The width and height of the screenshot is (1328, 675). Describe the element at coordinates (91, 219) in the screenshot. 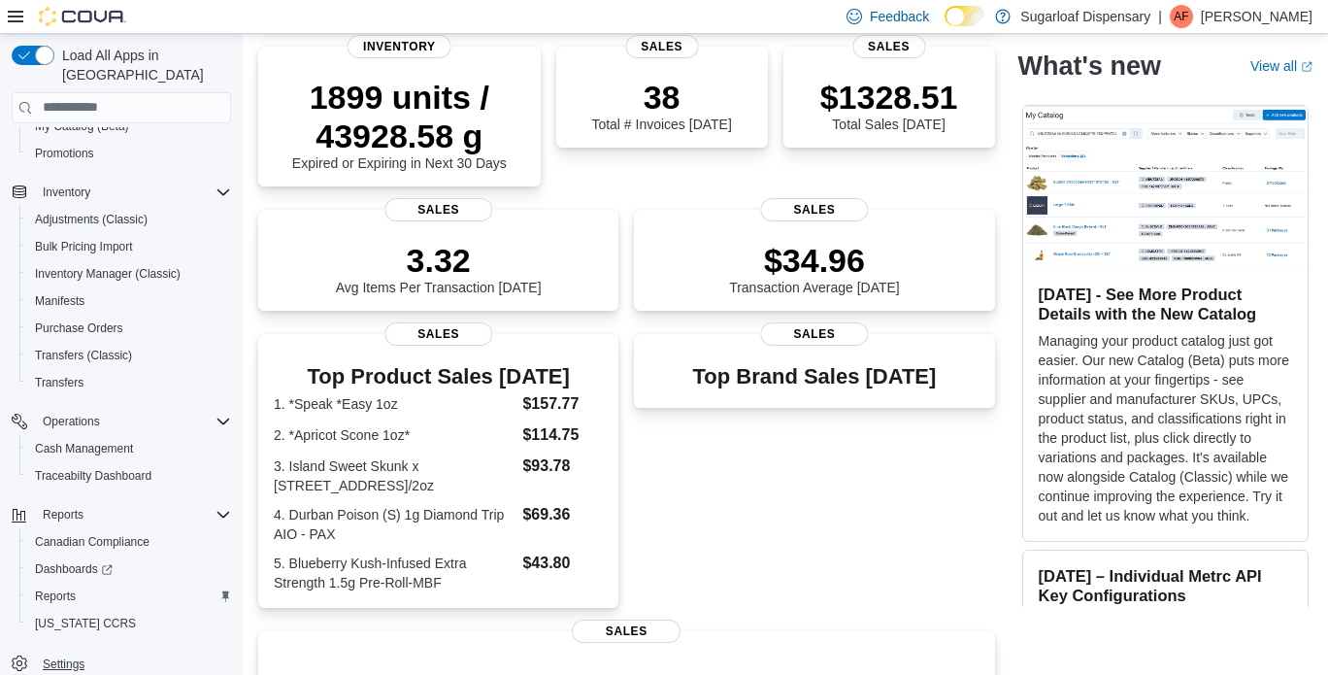

I see `a: Adjustments (Classic)` at that location.